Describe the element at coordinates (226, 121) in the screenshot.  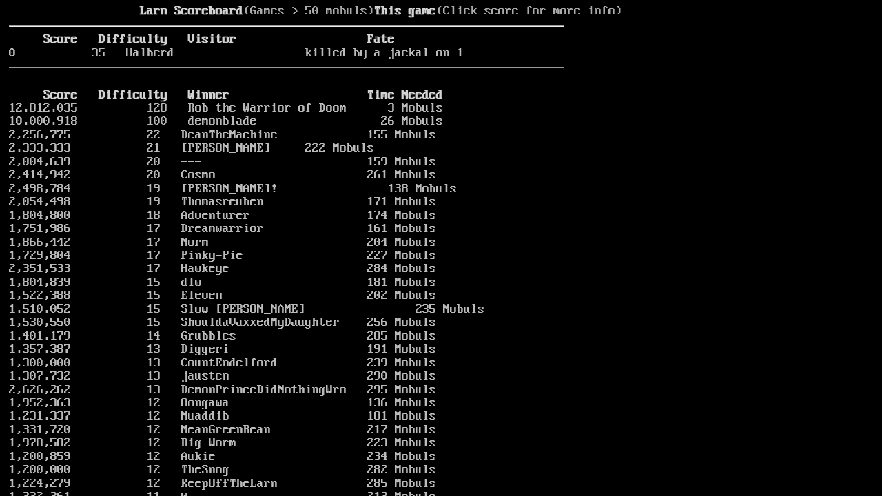
I see `a: 10,000,918 100 demonblade -26 Mobuls` at that location.